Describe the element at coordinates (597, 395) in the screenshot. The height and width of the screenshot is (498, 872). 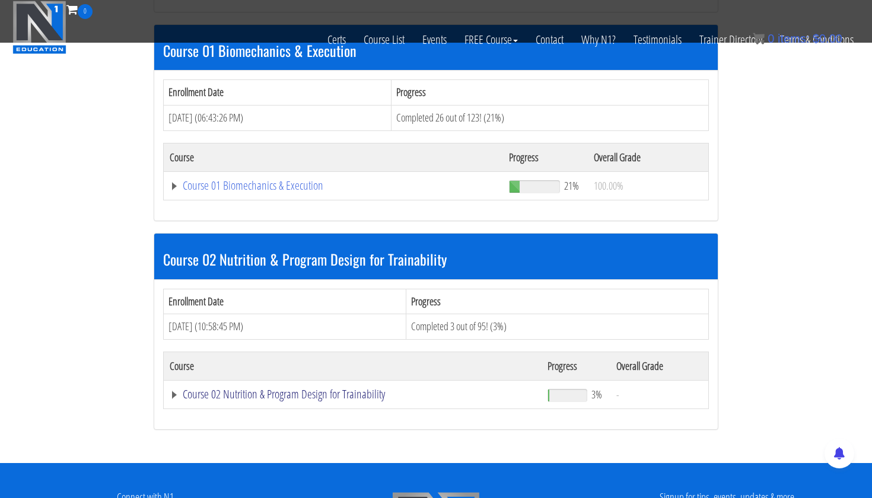
I see `span: 3%` at that location.